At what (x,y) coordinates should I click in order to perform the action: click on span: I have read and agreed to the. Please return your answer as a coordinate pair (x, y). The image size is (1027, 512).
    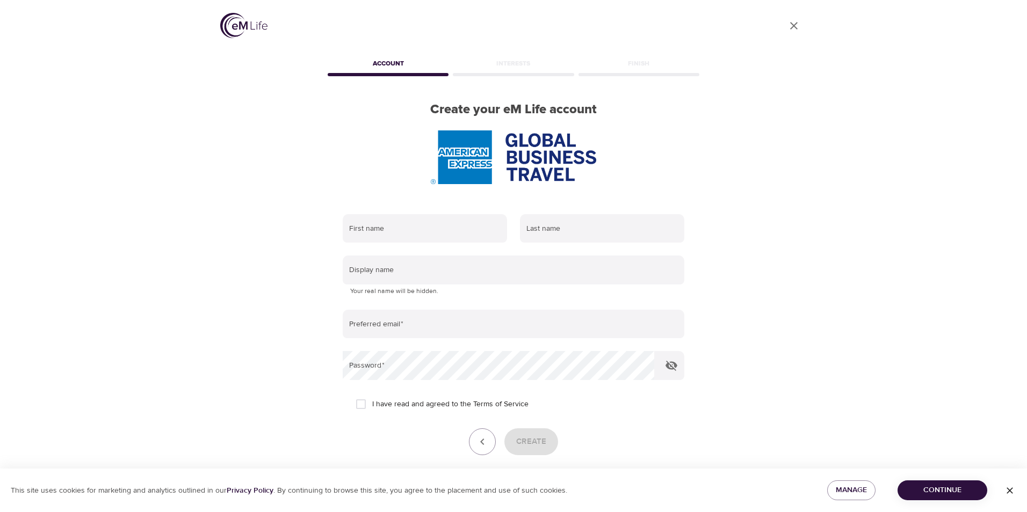
    Looking at the image, I should click on (450, 404).